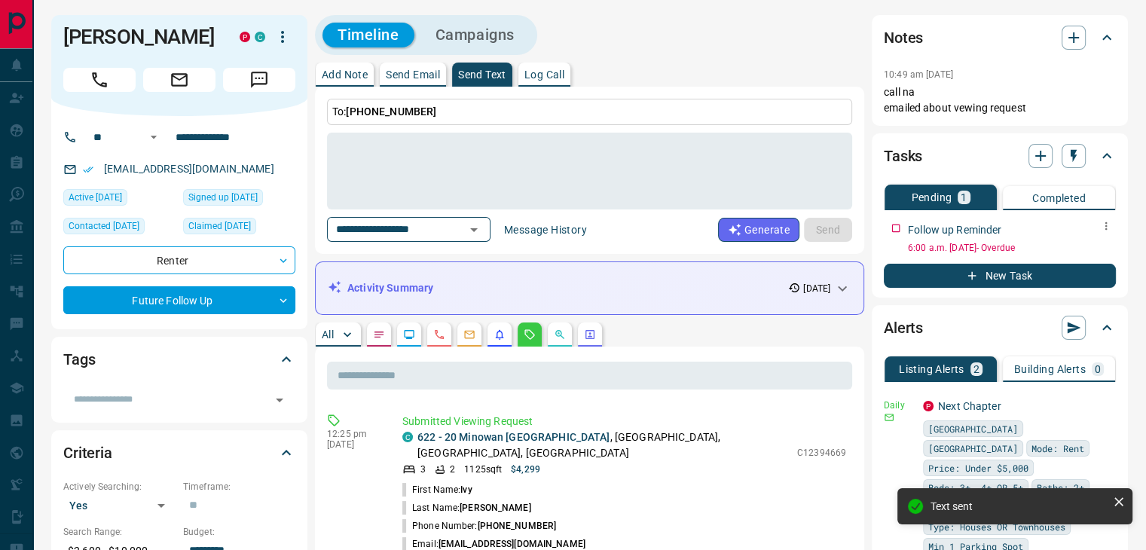  Describe the element at coordinates (390, 288) in the screenshot. I see `p: Activity Summary` at that location.